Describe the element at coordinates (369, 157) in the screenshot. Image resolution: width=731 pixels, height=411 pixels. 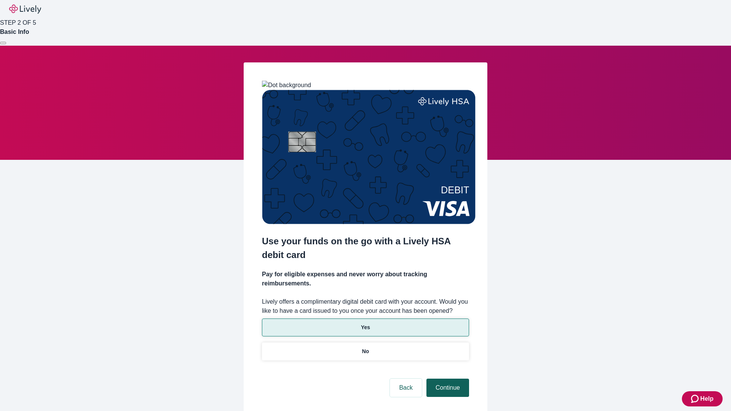
I see `img: Debit card` at that location.